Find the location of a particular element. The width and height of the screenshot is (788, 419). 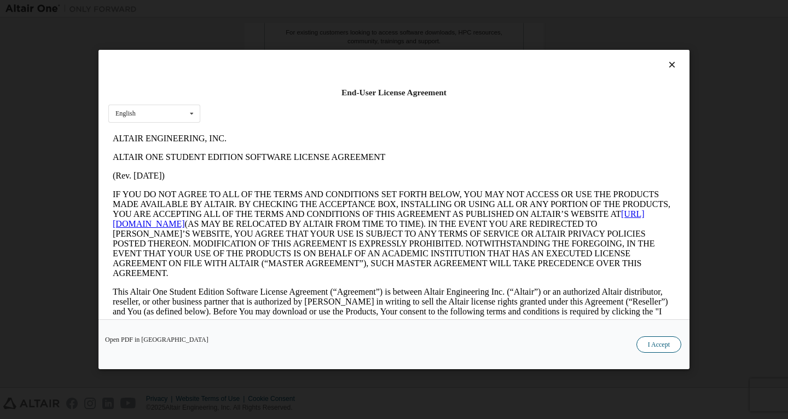

p: IF YOU DO NOT AGREE TO ALL OF THE TERMS AND CONDITIONS SET FORTH BELOW, YOU MAY NOT ACCESS OR USE... is located at coordinates (286, 105).